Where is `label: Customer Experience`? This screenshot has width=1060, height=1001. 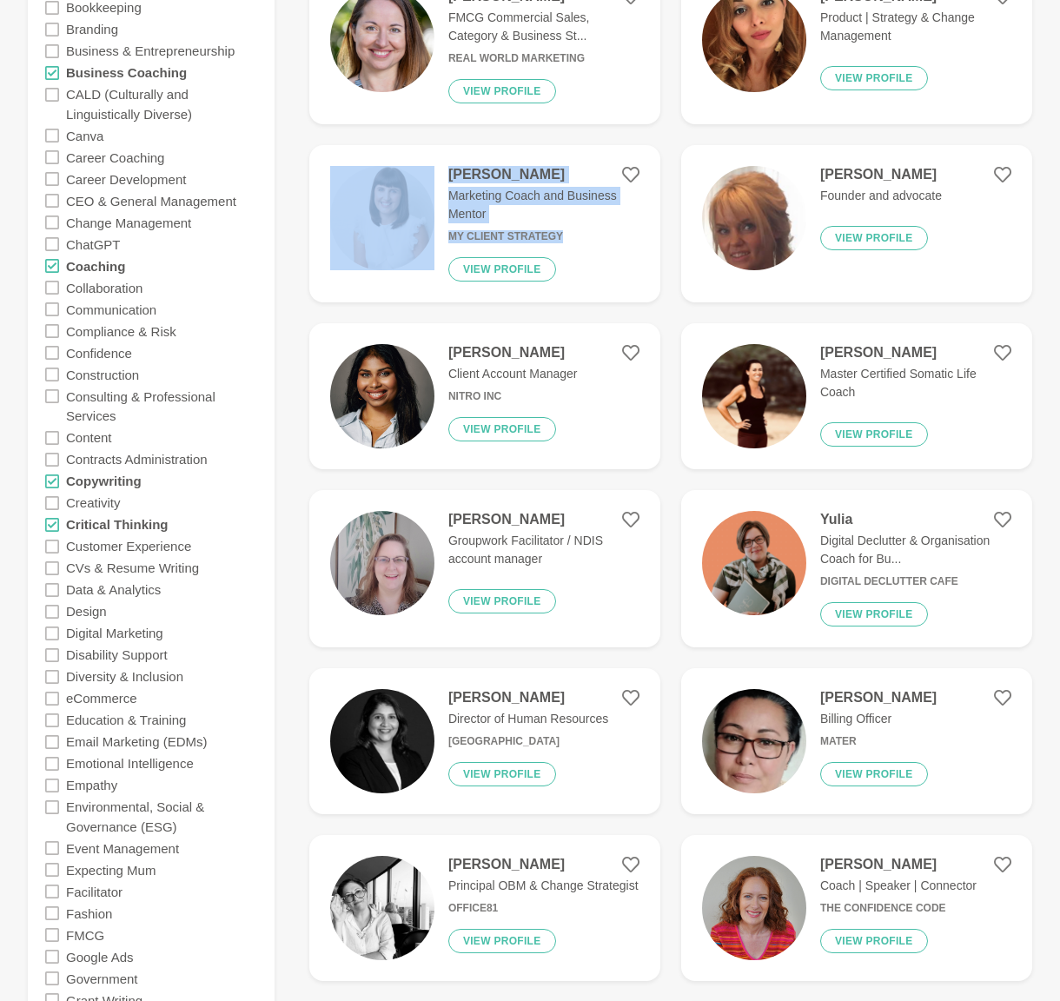
label: Customer Experience is located at coordinates (129, 546).